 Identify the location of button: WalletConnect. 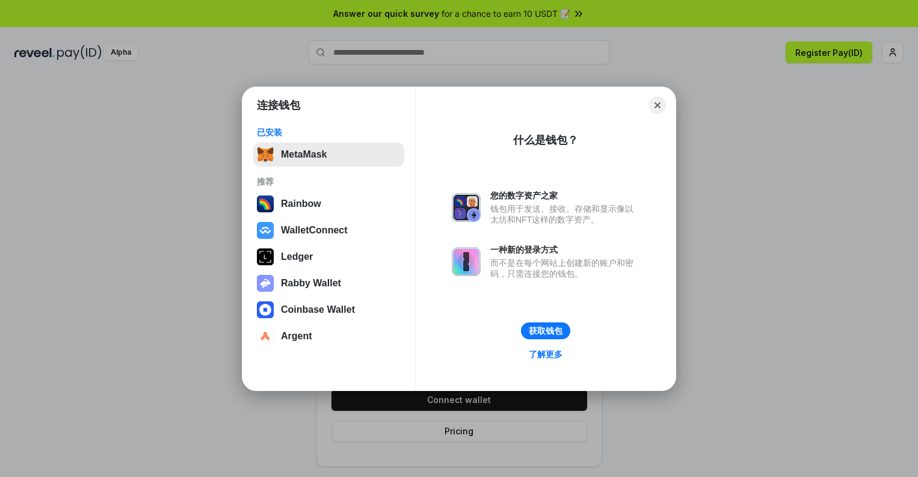
(328, 230).